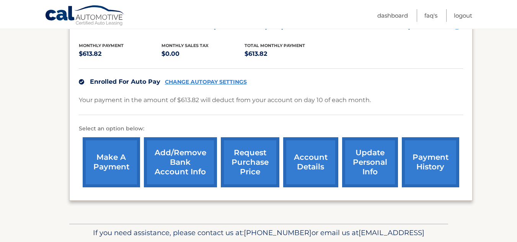 The width and height of the screenshot is (517, 242). I want to click on p: $0.00, so click(203, 54).